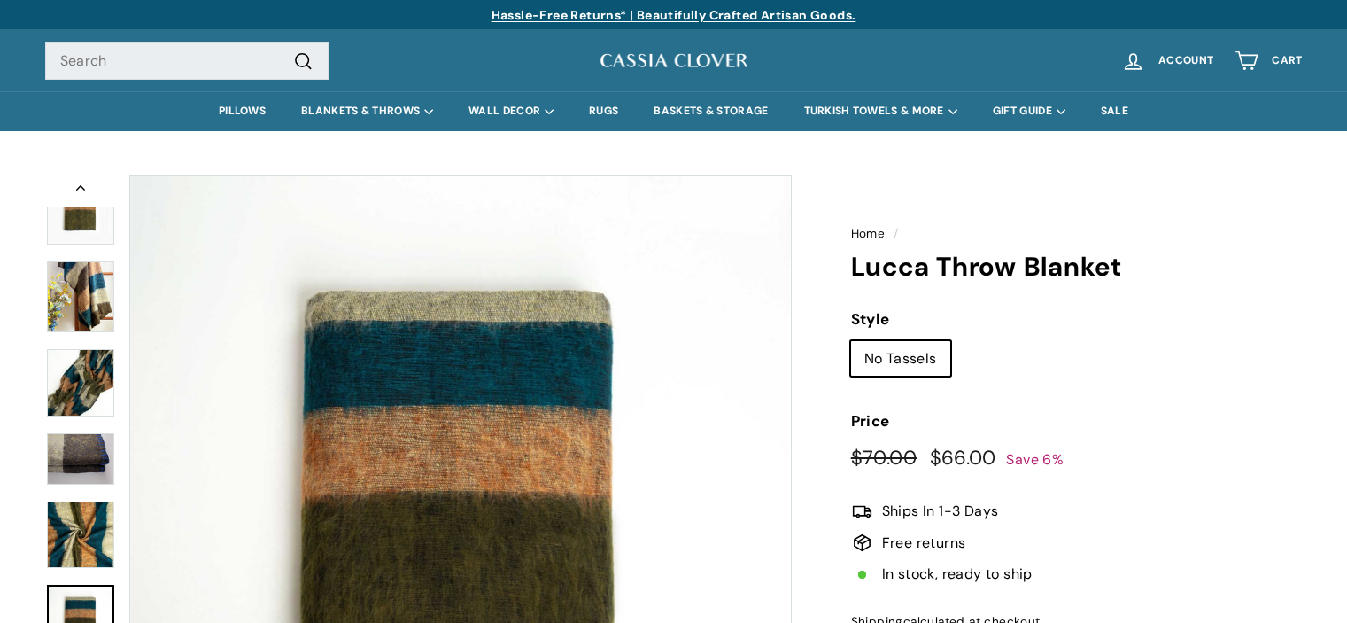  Describe the element at coordinates (81, 211) in the screenshot. I see `img: A striped throw blanket with varying shades of olive green, deep teal, mustard, and beige, with a...` at that location.